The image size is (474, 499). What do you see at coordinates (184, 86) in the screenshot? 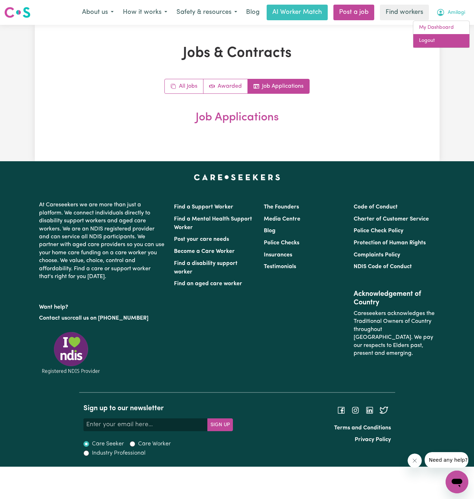
I see `a: All jobs` at bounding box center [184, 86].